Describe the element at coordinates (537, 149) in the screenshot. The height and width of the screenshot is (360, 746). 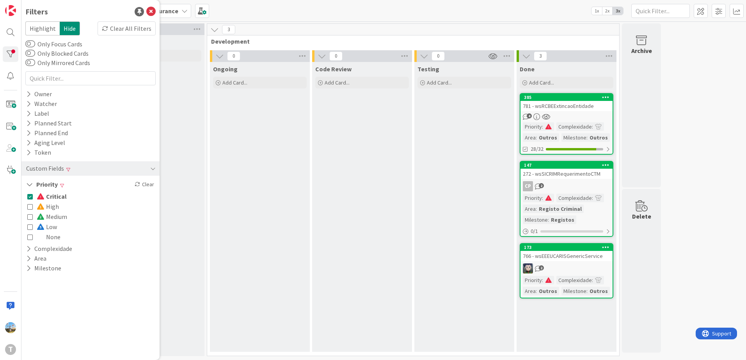
I see `span: 28/32` at that location.